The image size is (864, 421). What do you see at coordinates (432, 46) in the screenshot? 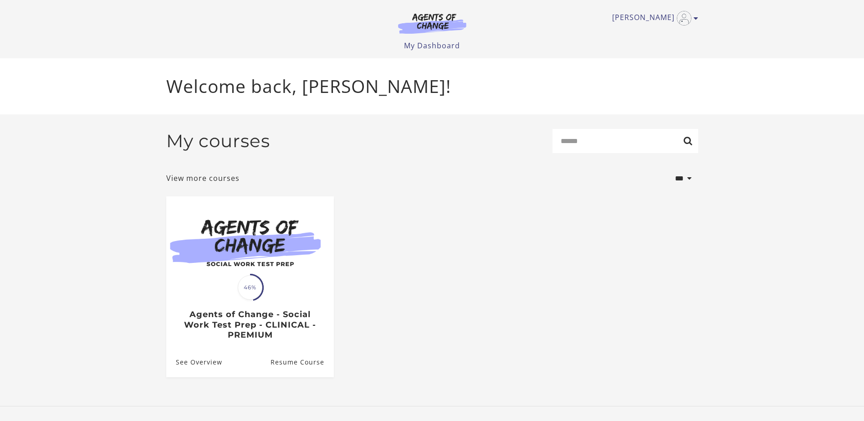
I see `a: My Dashboard` at bounding box center [432, 46].